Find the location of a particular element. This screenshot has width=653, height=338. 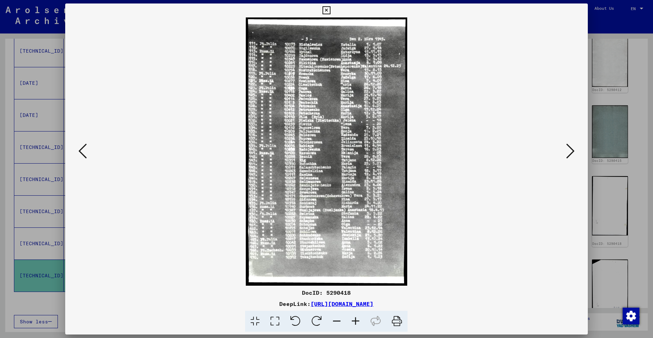

div: Change consent is located at coordinates (631, 316).